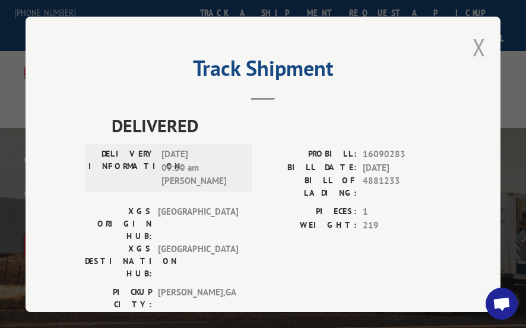 Image resolution: width=526 pixels, height=328 pixels. What do you see at coordinates (402, 212) in the screenshot?
I see `span: 1` at bounding box center [402, 212].